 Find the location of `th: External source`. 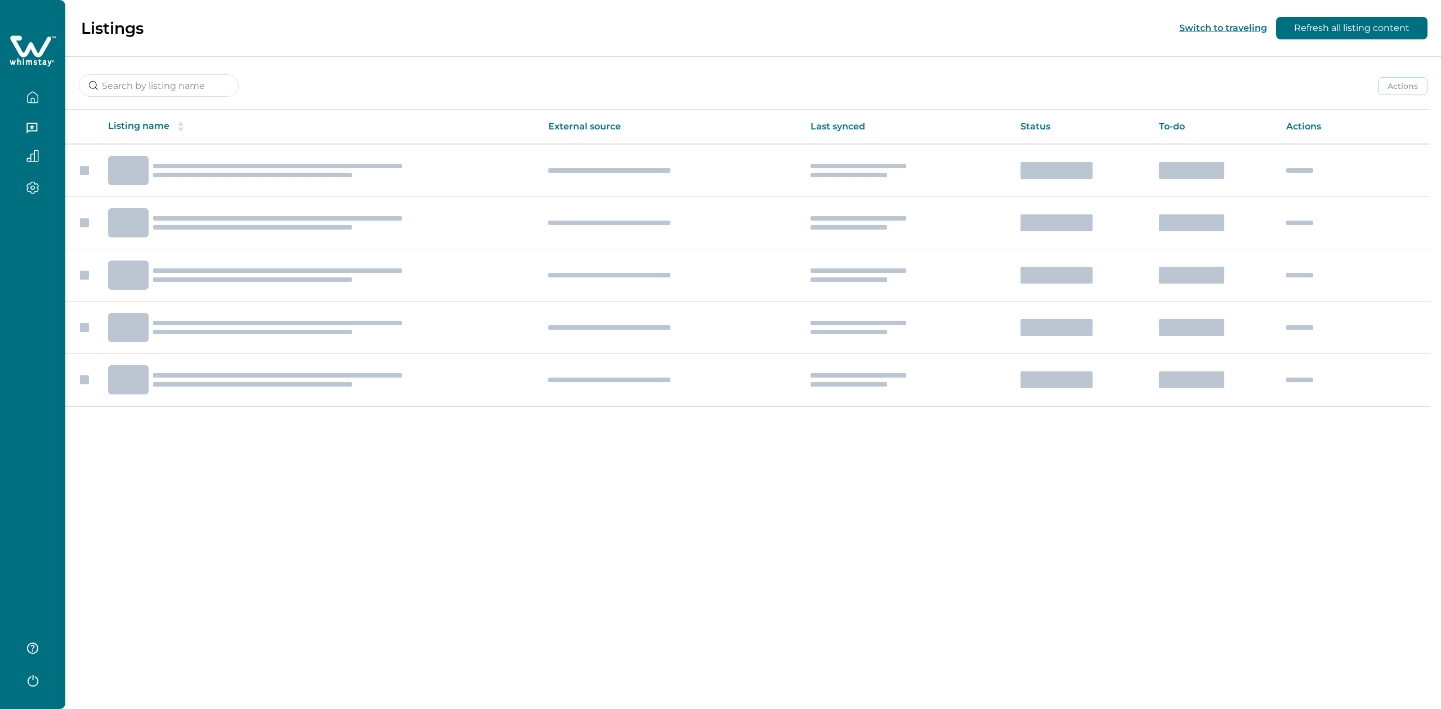

th: External source is located at coordinates (670, 127).